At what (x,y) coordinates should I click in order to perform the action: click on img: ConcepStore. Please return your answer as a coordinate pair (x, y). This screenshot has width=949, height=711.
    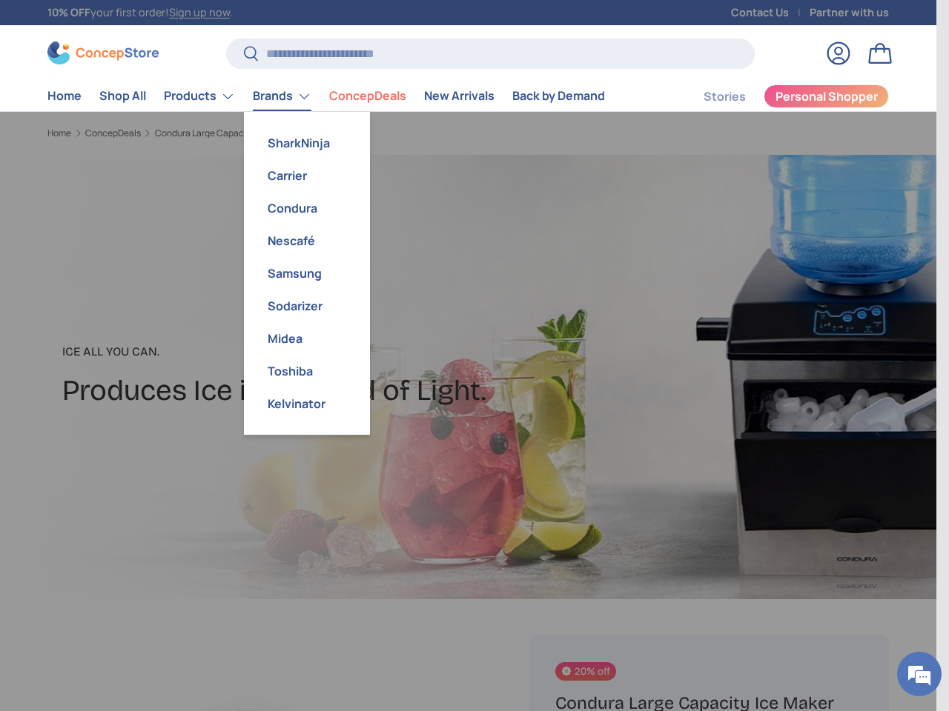
    Looking at the image, I should click on (103, 53).